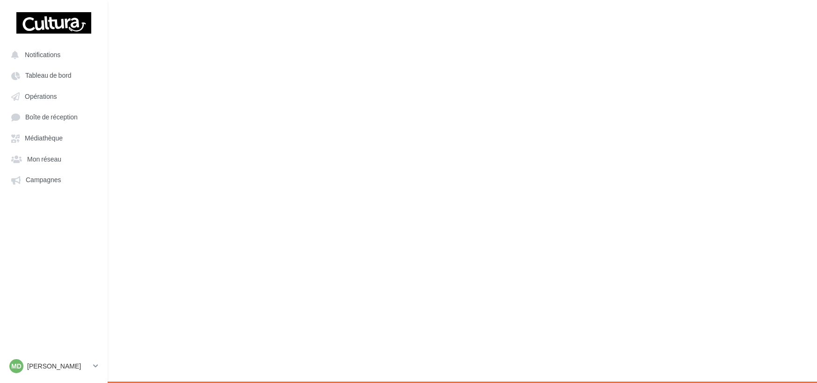 The image size is (817, 383). I want to click on span: Tableau de bord, so click(48, 75).